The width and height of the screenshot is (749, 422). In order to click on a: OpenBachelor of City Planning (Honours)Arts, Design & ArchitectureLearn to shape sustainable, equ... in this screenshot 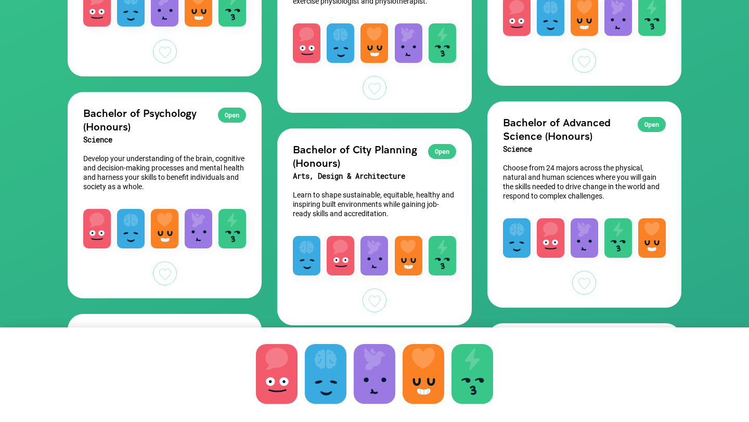, I will do `click(374, 227)`.